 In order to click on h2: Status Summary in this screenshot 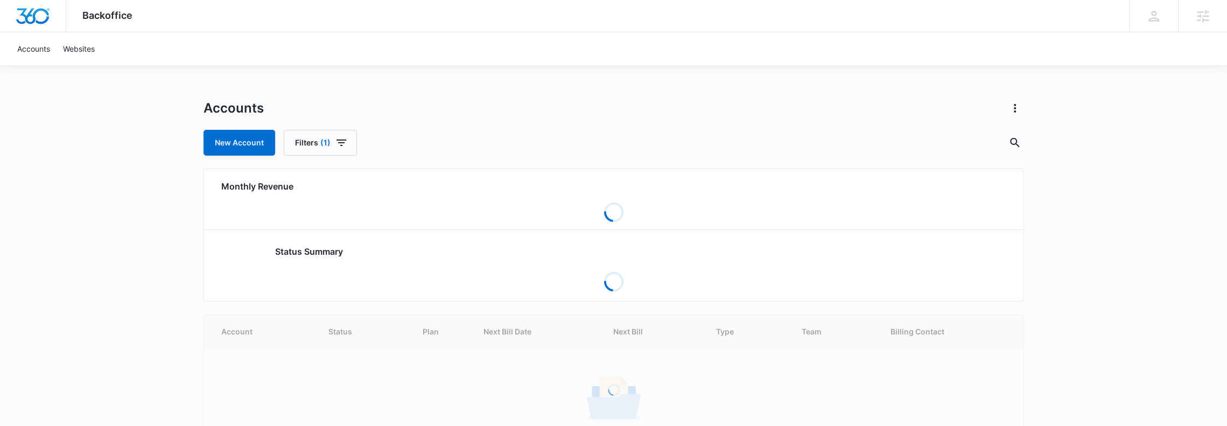, I will do `click(613, 251)`.